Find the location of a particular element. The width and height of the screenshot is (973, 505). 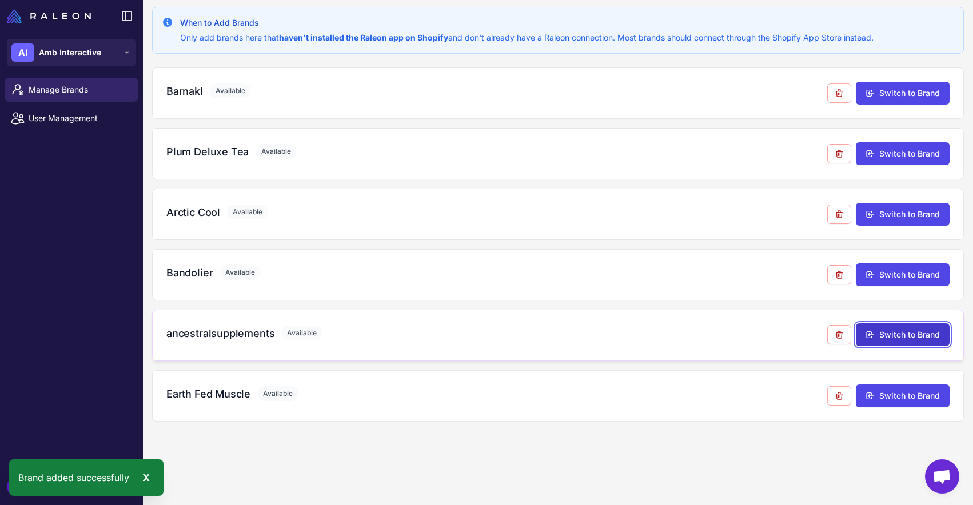

div: J is located at coordinates (18, 487).